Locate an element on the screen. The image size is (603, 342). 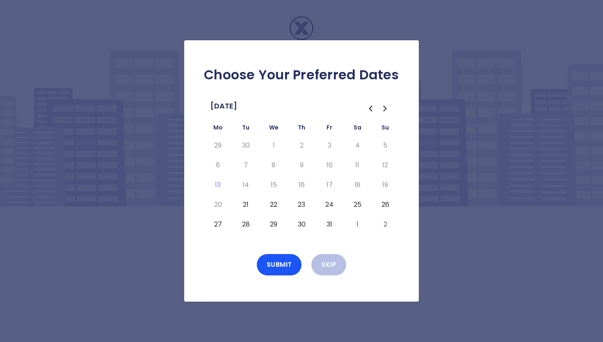
button: Wednesday, October 29th, 2025 is located at coordinates (274, 224).